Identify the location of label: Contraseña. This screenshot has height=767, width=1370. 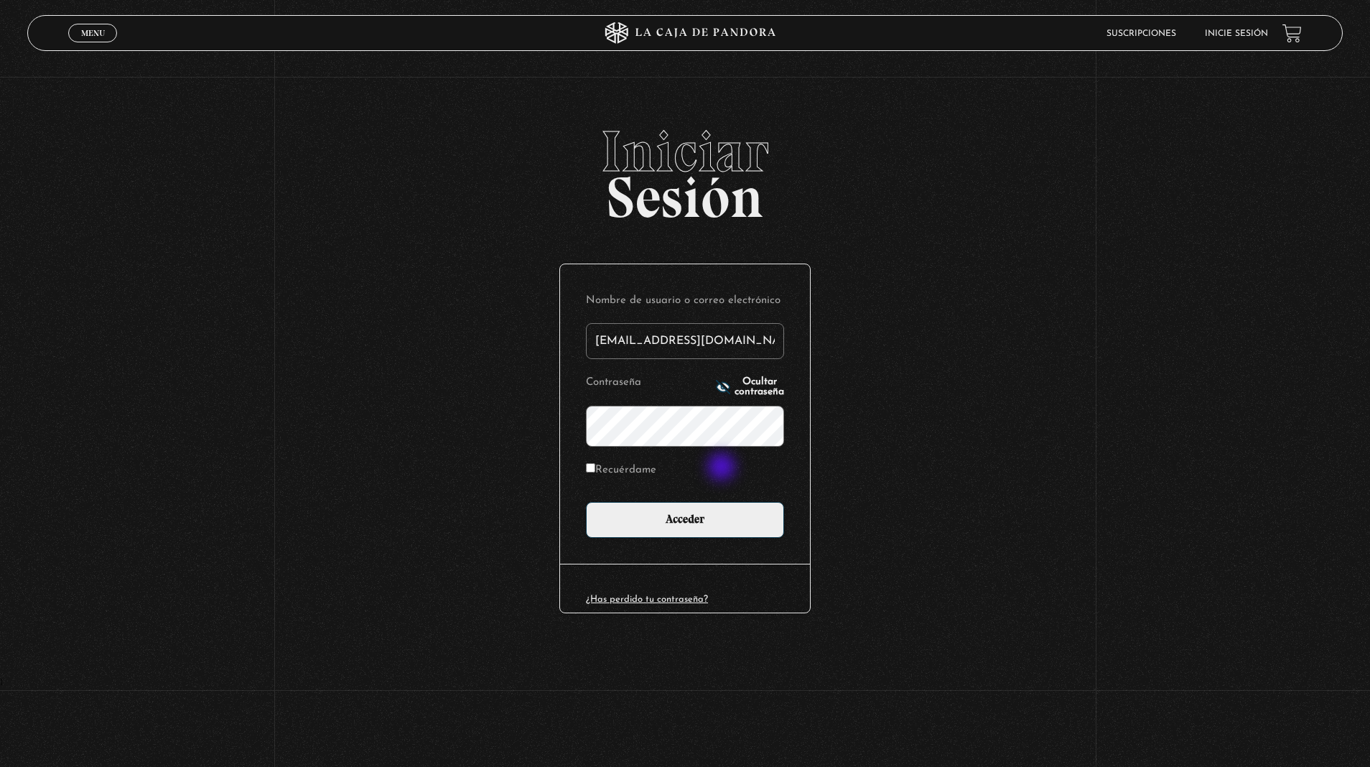
(648, 383).